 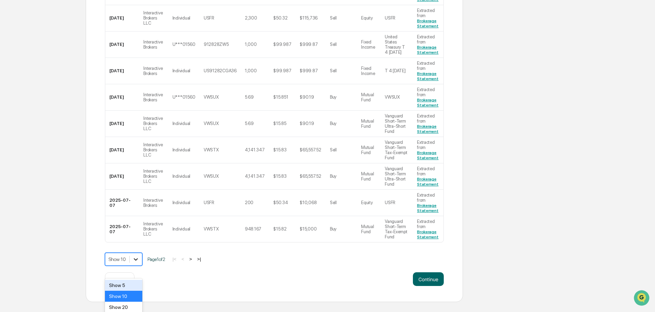 I want to click on button: Start new chat, so click(x=121, y=59).